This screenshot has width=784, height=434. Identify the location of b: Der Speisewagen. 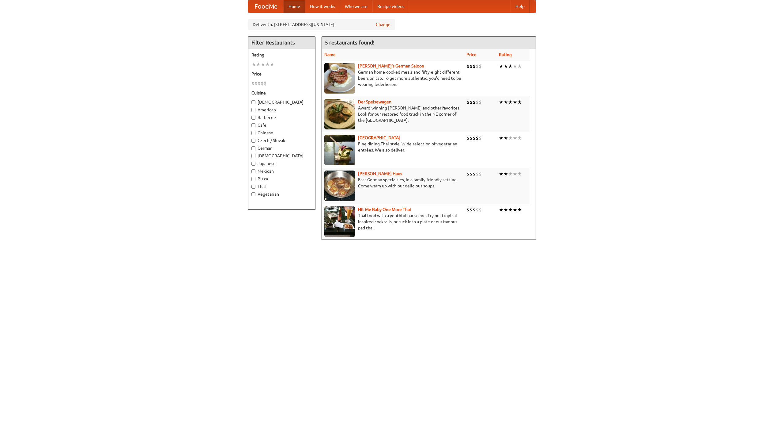
(375, 102).